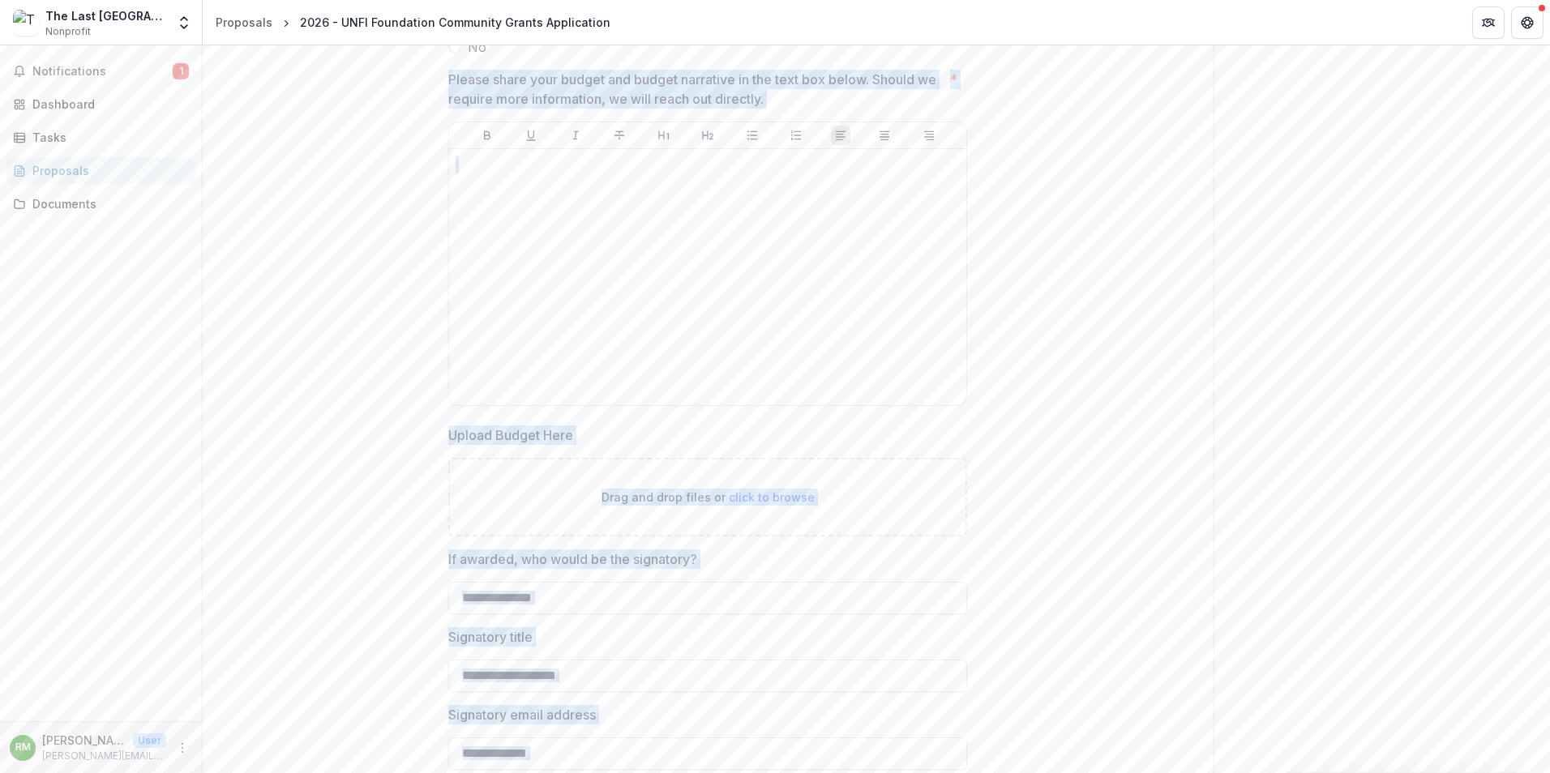 Image resolution: width=1550 pixels, height=773 pixels. Describe the element at coordinates (102, 71) in the screenshot. I see `span: Notifications` at that location.